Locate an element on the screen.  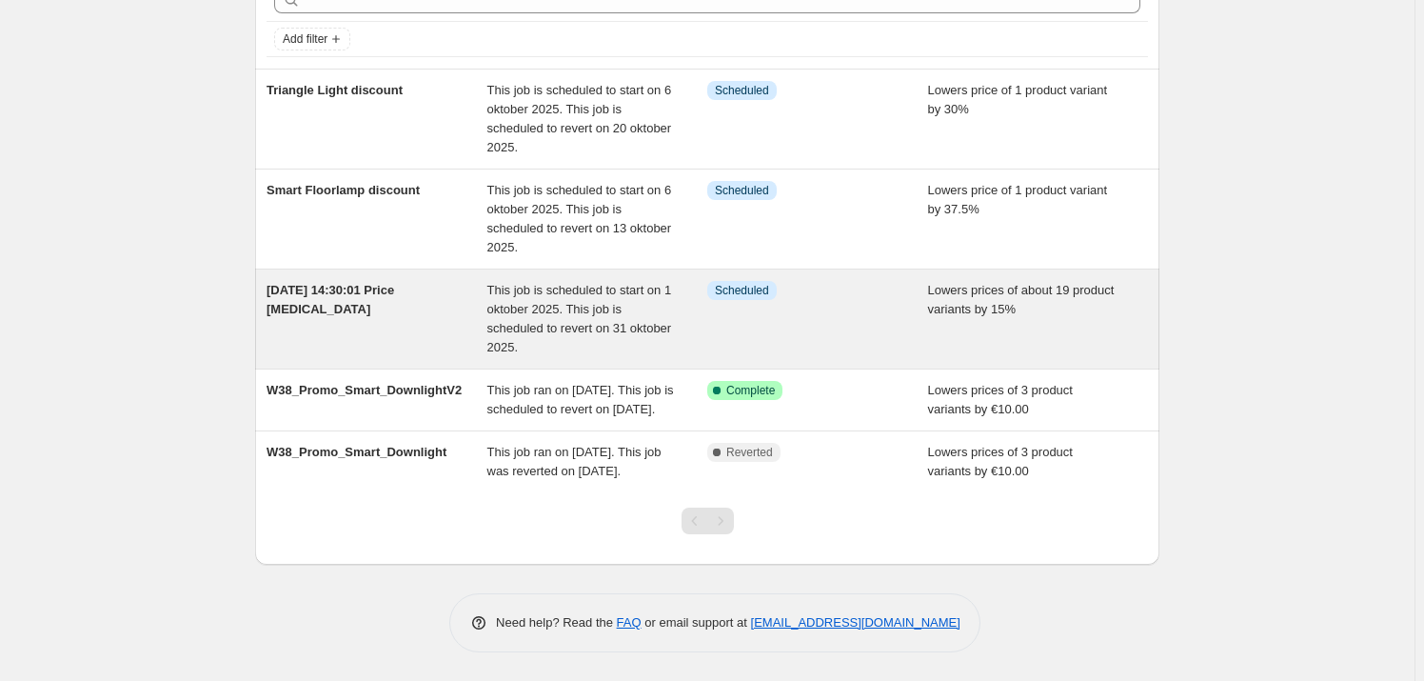
span: Lowers prices of about 19 product variants by 15% is located at coordinates (1022, 299).